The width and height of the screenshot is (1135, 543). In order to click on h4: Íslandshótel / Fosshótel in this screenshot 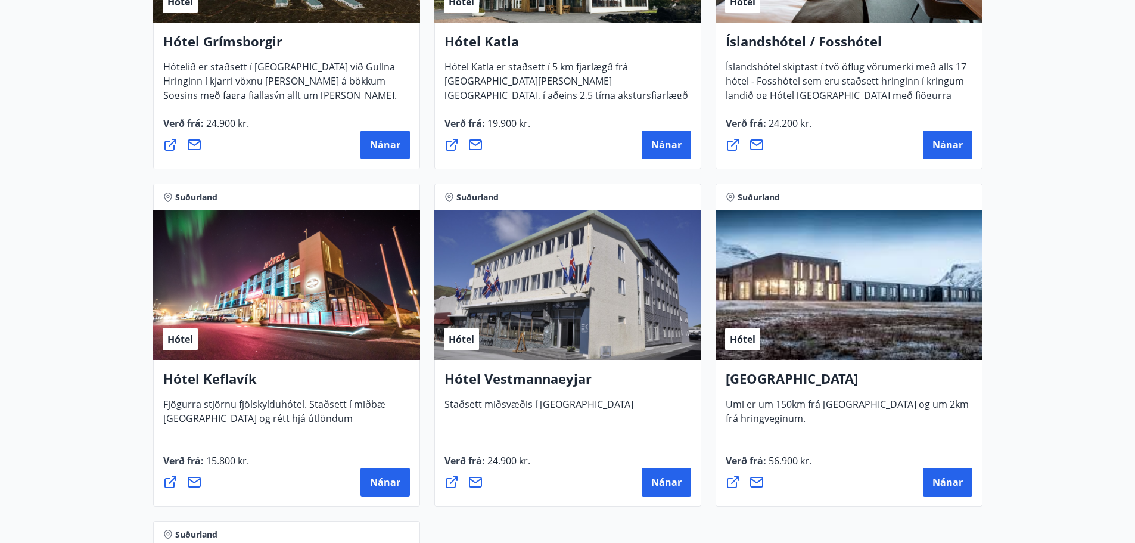, I will do `click(849, 46)`.